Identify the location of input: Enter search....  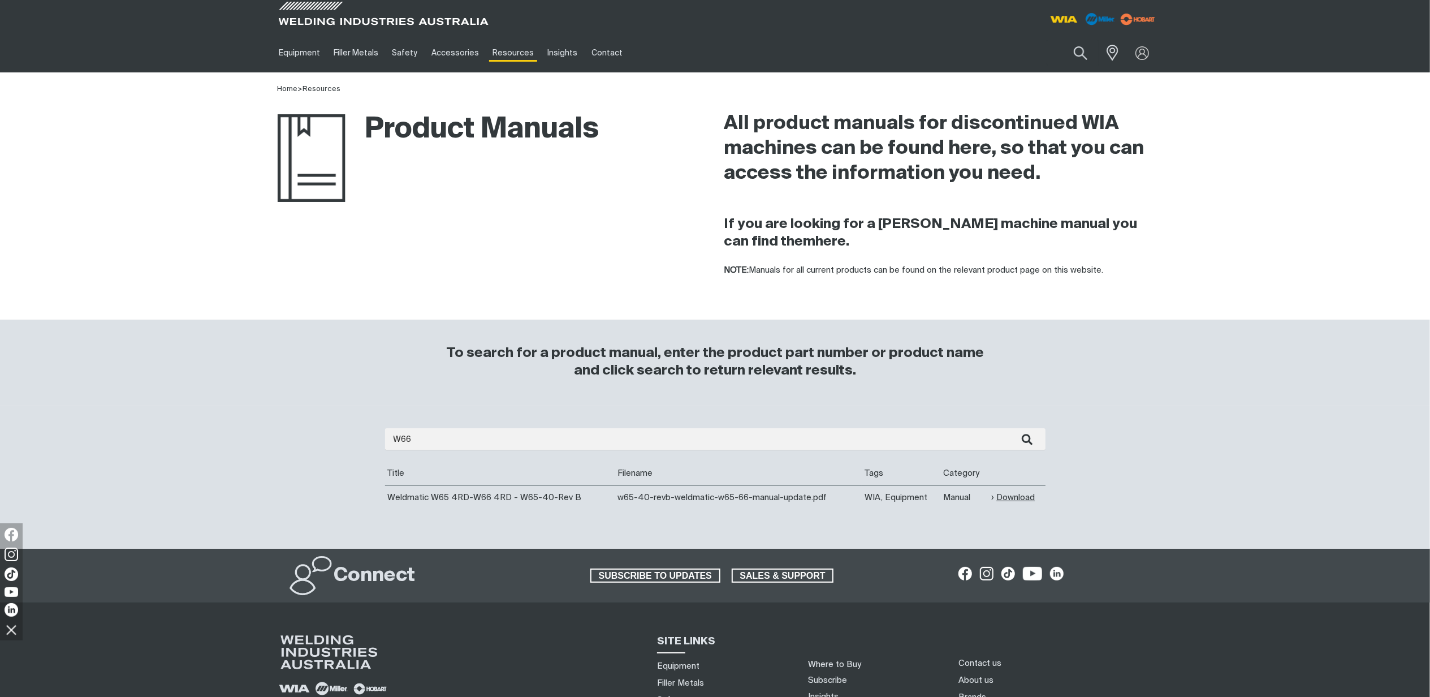
(715, 439).